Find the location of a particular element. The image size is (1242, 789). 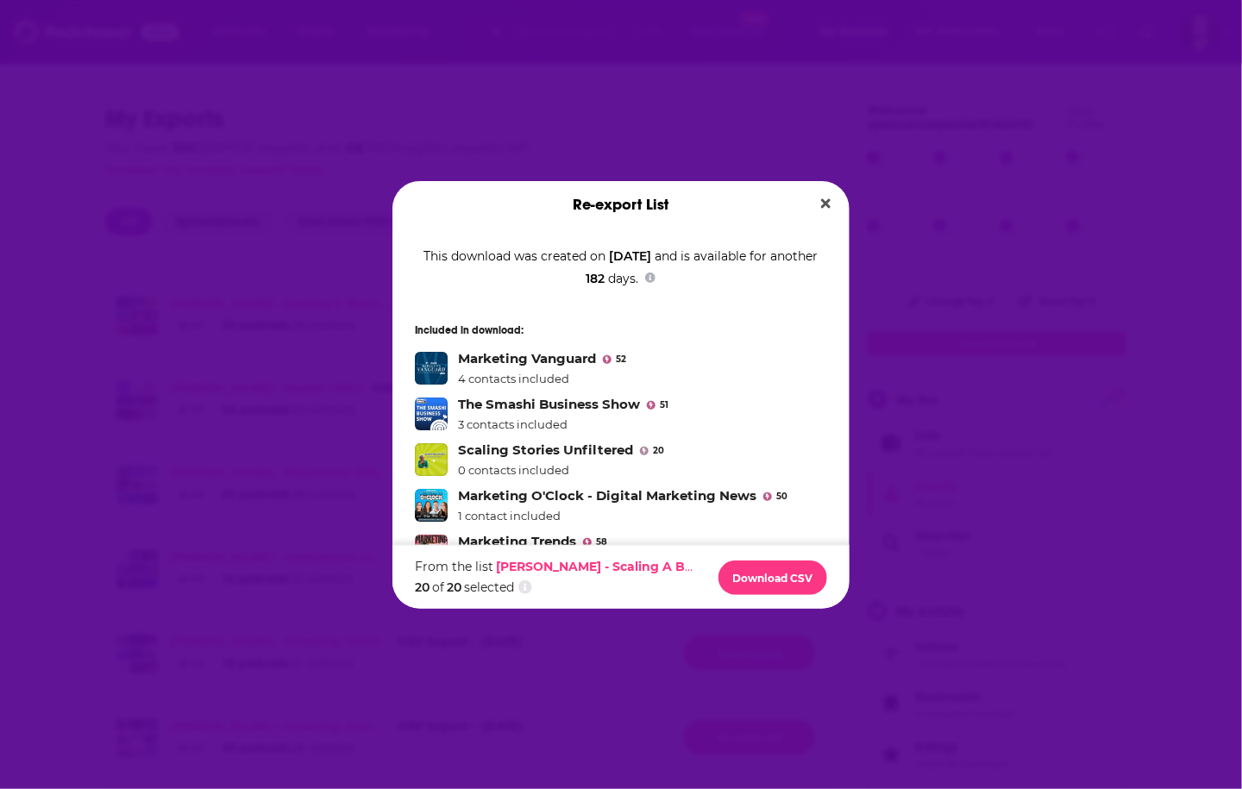

img: Scaling Stories Unfiltered is located at coordinates (431, 460).